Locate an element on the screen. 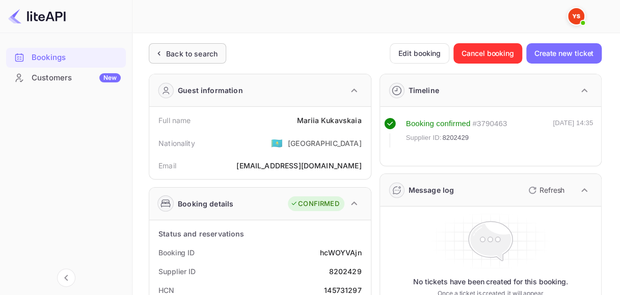 The height and width of the screenshot is (295, 620). div: Message log is located at coordinates (432, 190).